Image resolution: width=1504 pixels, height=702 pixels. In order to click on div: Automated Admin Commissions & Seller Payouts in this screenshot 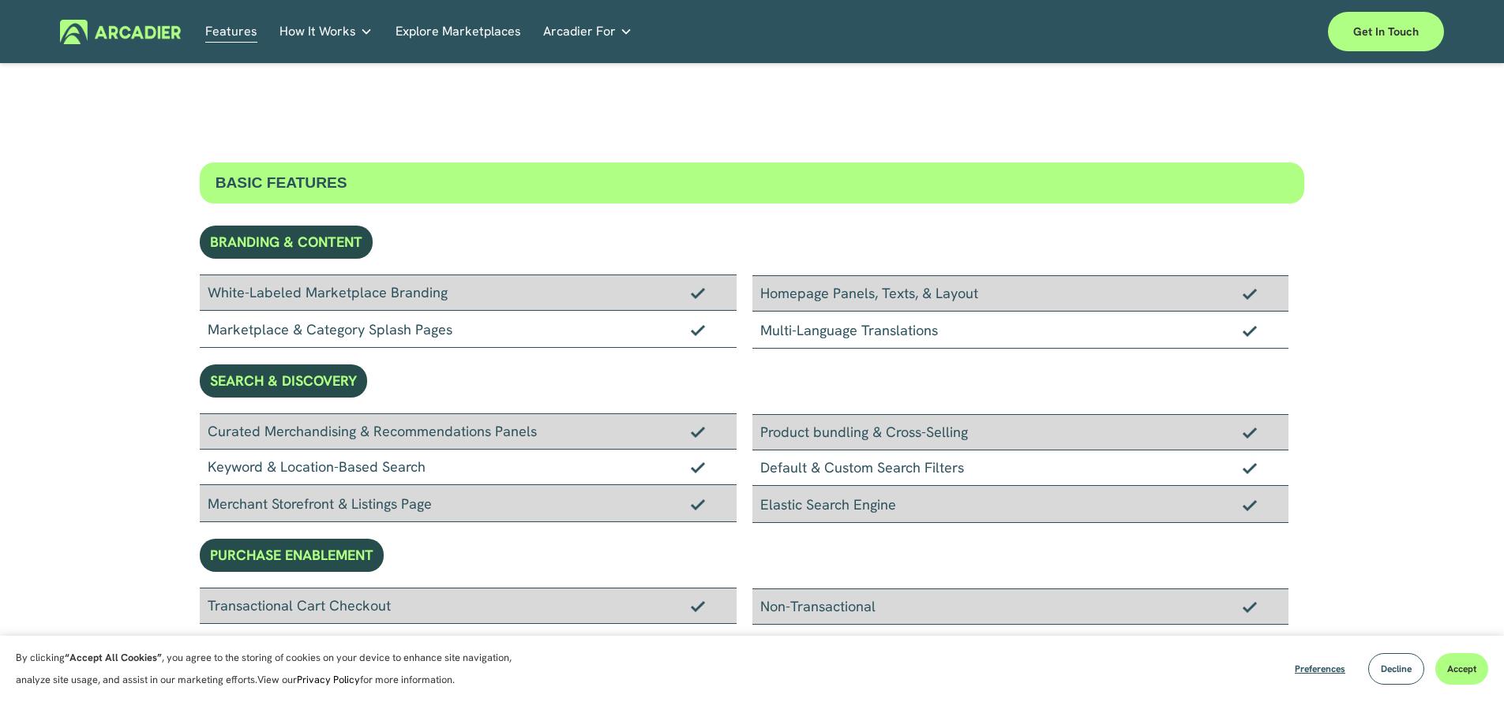, I will do `click(1021, 643)`.